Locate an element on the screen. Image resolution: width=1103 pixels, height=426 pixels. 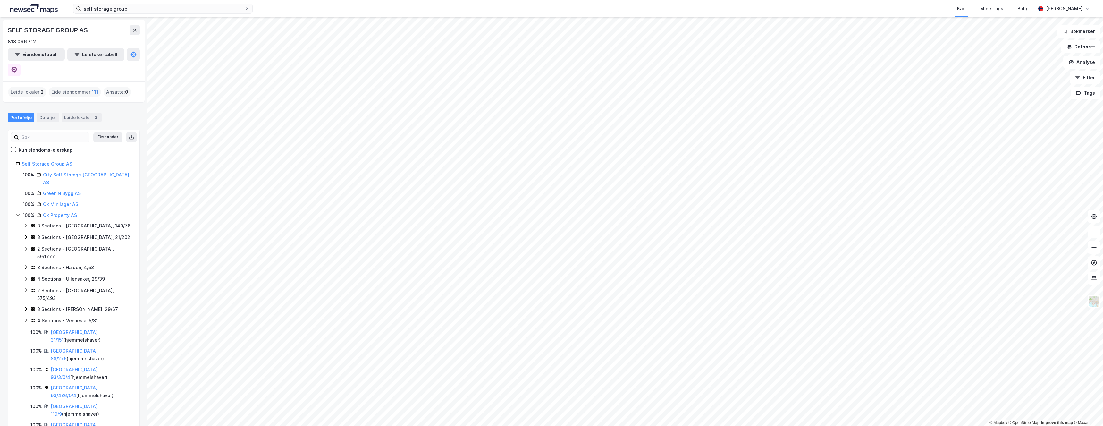
button: Leietakertabell is located at coordinates (96, 55).